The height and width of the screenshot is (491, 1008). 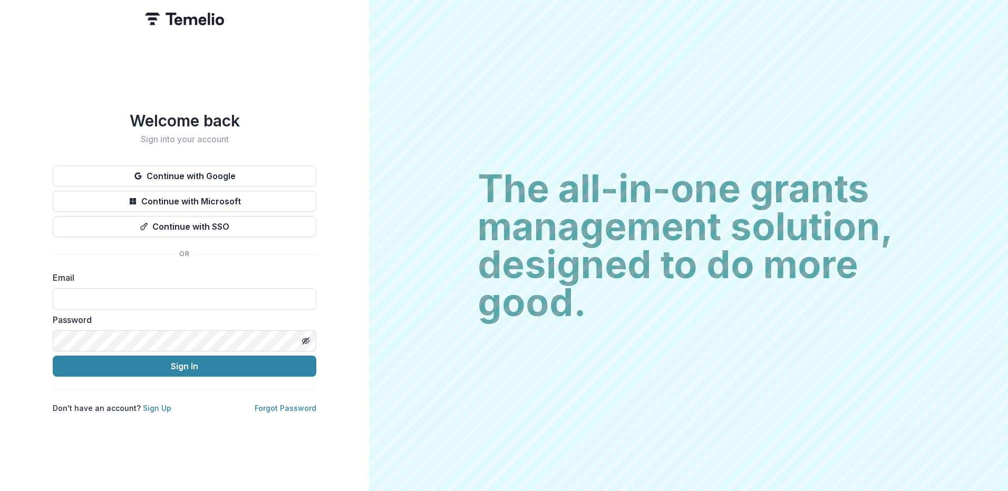 What do you see at coordinates (112, 408) in the screenshot?
I see `p: Don't have an account?` at bounding box center [112, 408].